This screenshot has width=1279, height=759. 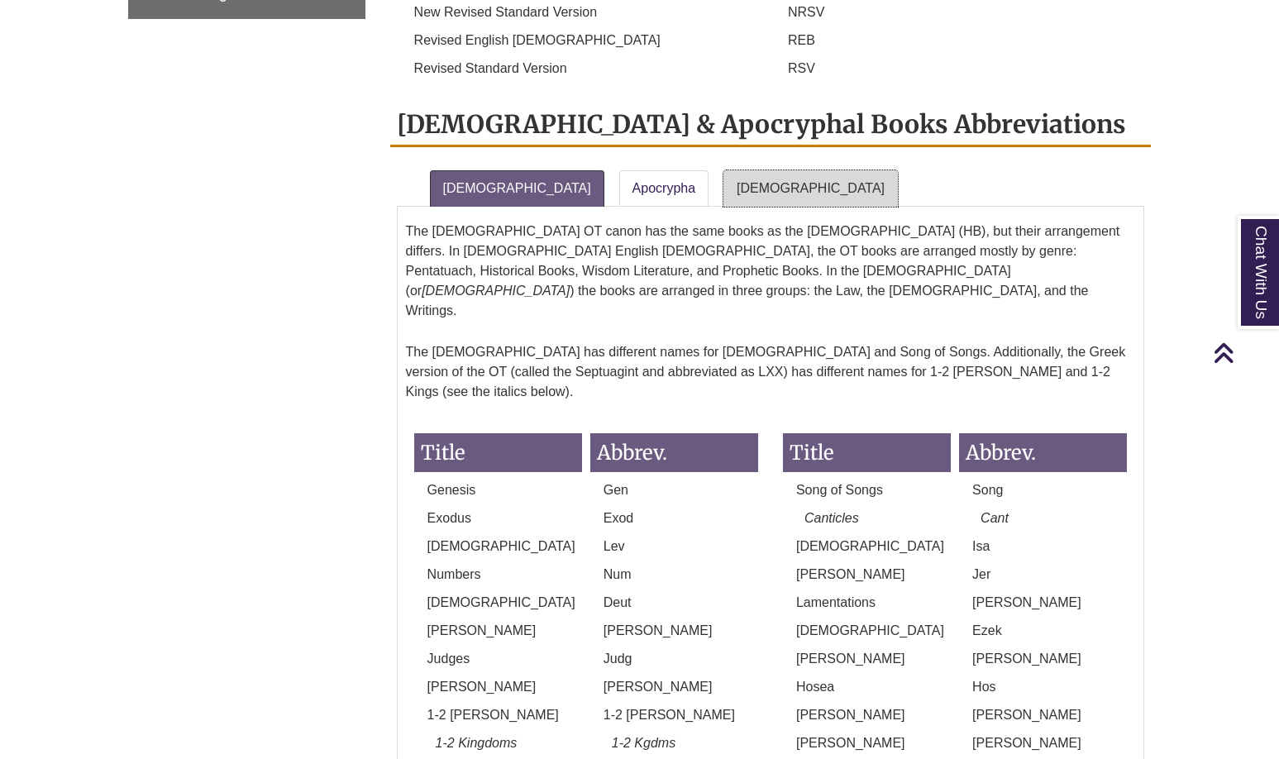 What do you see at coordinates (674, 546) in the screenshot?
I see `p: Lev` at bounding box center [674, 546].